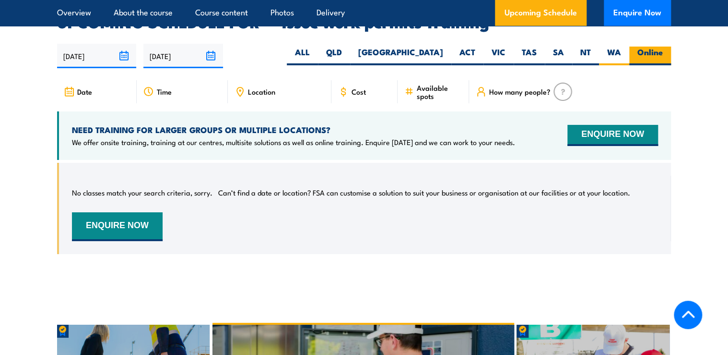 This screenshot has width=728, height=355. I want to click on p: Can’t find a date or location? FSA can customise a solution to suit your business or organisation..., so click(424, 192).